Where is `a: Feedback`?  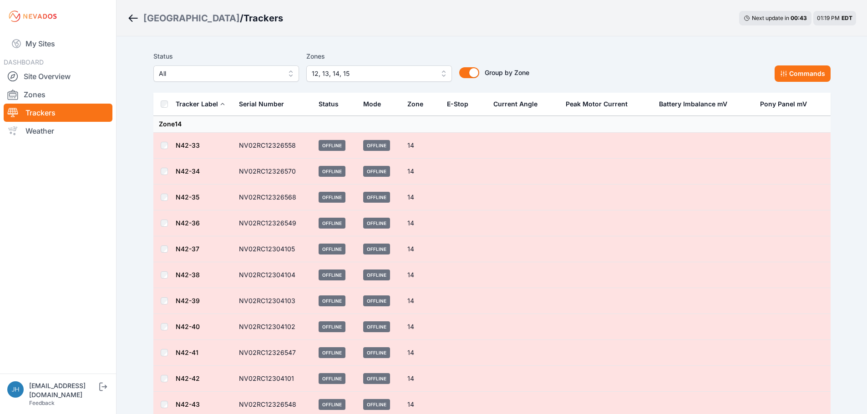
a: Feedback is located at coordinates (42, 403).